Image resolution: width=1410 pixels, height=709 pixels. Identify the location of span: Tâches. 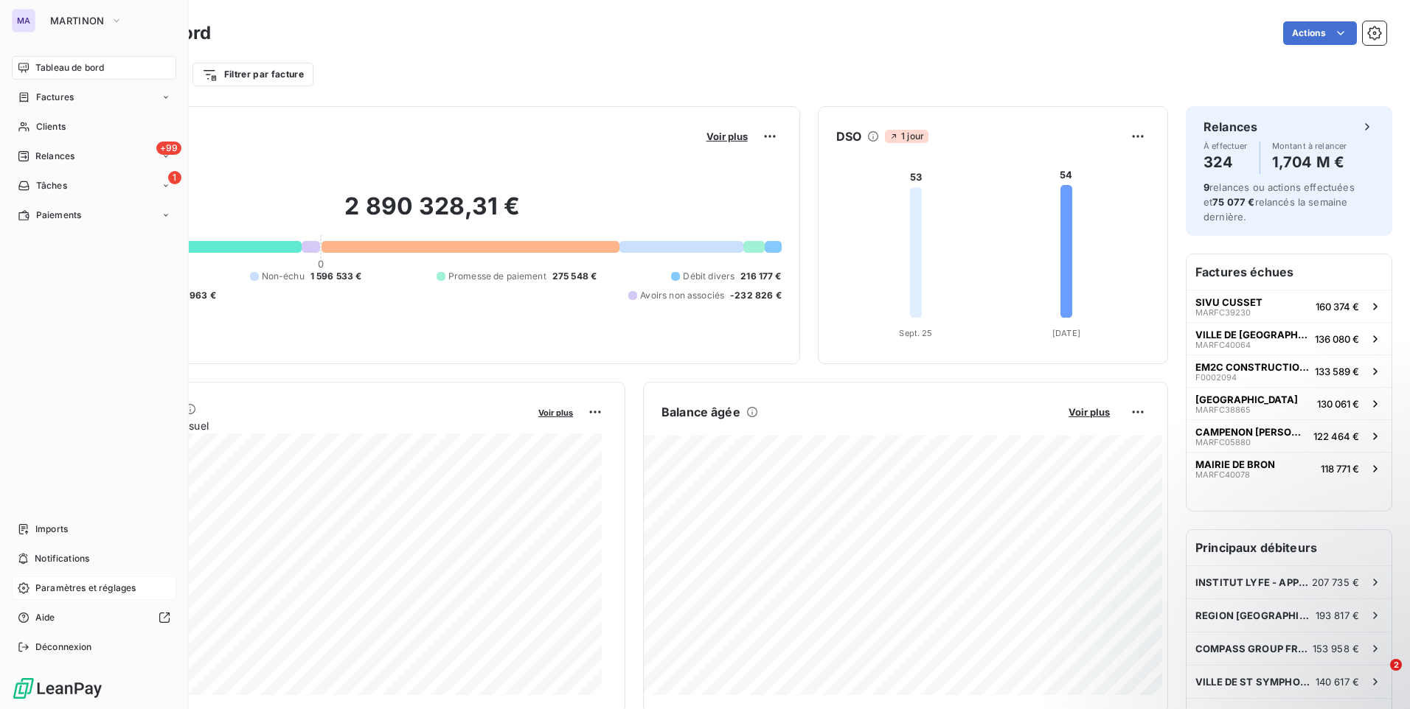
(52, 186).